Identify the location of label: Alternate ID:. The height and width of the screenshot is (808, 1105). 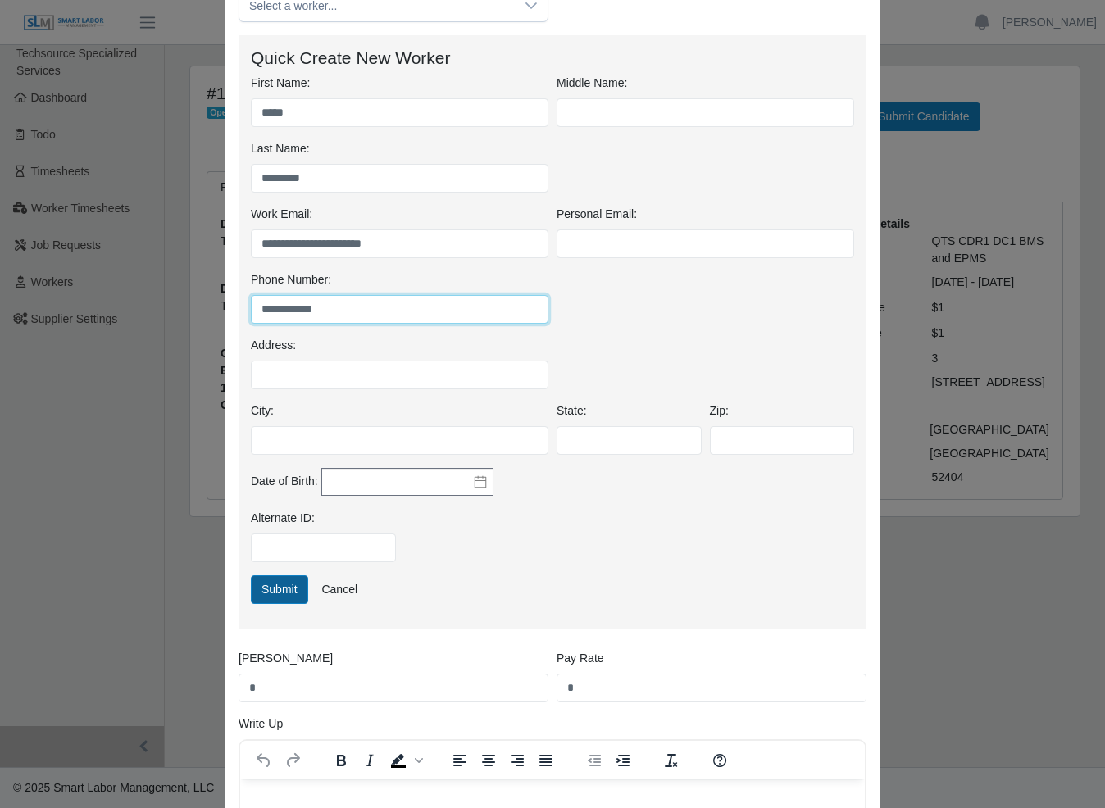
(283, 518).